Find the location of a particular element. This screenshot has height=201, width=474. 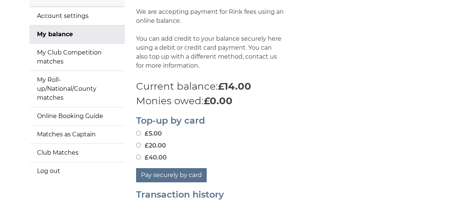

a: My Roll-up/National/County matches is located at coordinates (77, 89).